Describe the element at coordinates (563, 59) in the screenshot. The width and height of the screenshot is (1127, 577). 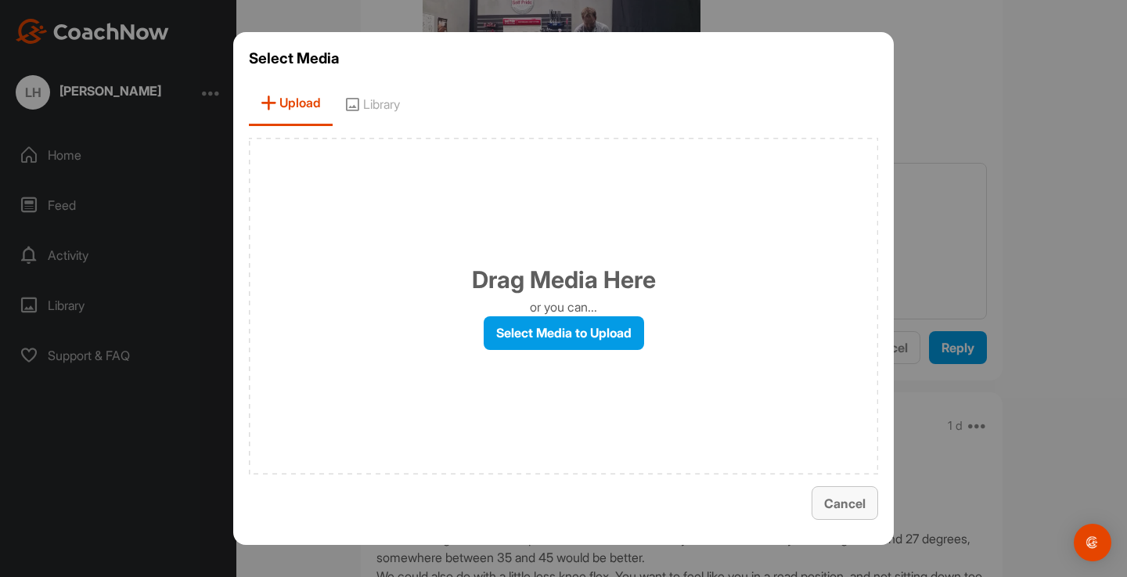
I see `h3: Select Media` at that location.